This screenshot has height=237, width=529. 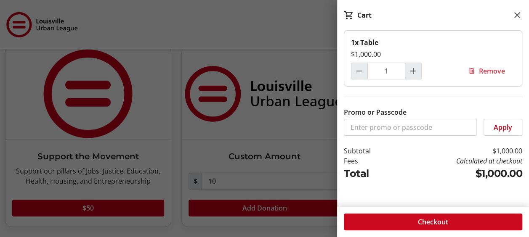 What do you see at coordinates (413, 71) in the screenshot?
I see `button: Increment by one` at bounding box center [413, 71].